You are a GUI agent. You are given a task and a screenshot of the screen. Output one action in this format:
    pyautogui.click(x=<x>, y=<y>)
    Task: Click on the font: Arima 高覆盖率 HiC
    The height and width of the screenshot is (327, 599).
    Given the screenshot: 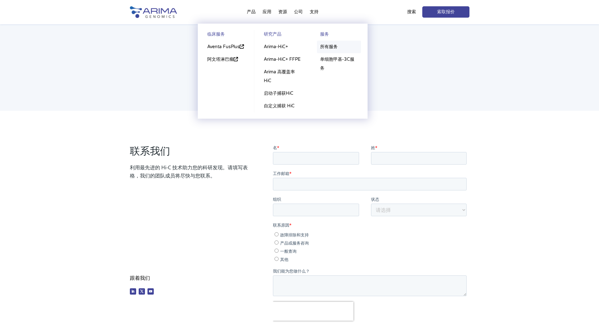 What is the action you would take?
    pyautogui.click(x=279, y=76)
    